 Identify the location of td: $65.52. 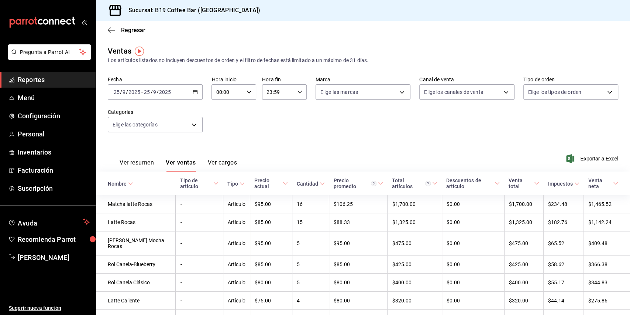
(564, 243).